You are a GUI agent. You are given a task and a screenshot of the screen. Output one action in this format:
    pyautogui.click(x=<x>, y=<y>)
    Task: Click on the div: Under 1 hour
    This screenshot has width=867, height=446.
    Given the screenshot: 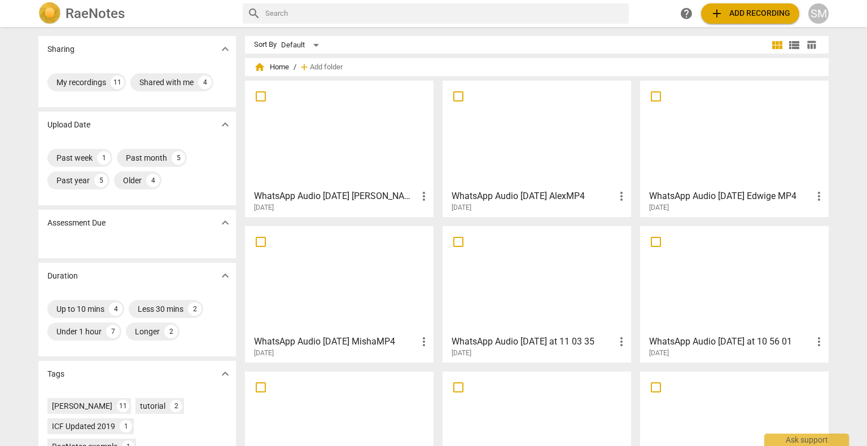 What is the action you would take?
    pyautogui.click(x=79, y=332)
    